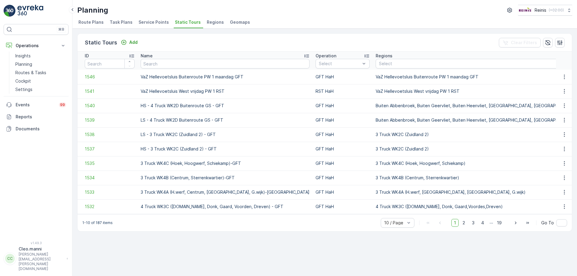  Describe the element at coordinates (91, 22) in the screenshot. I see `span: Route Plans` at that location.